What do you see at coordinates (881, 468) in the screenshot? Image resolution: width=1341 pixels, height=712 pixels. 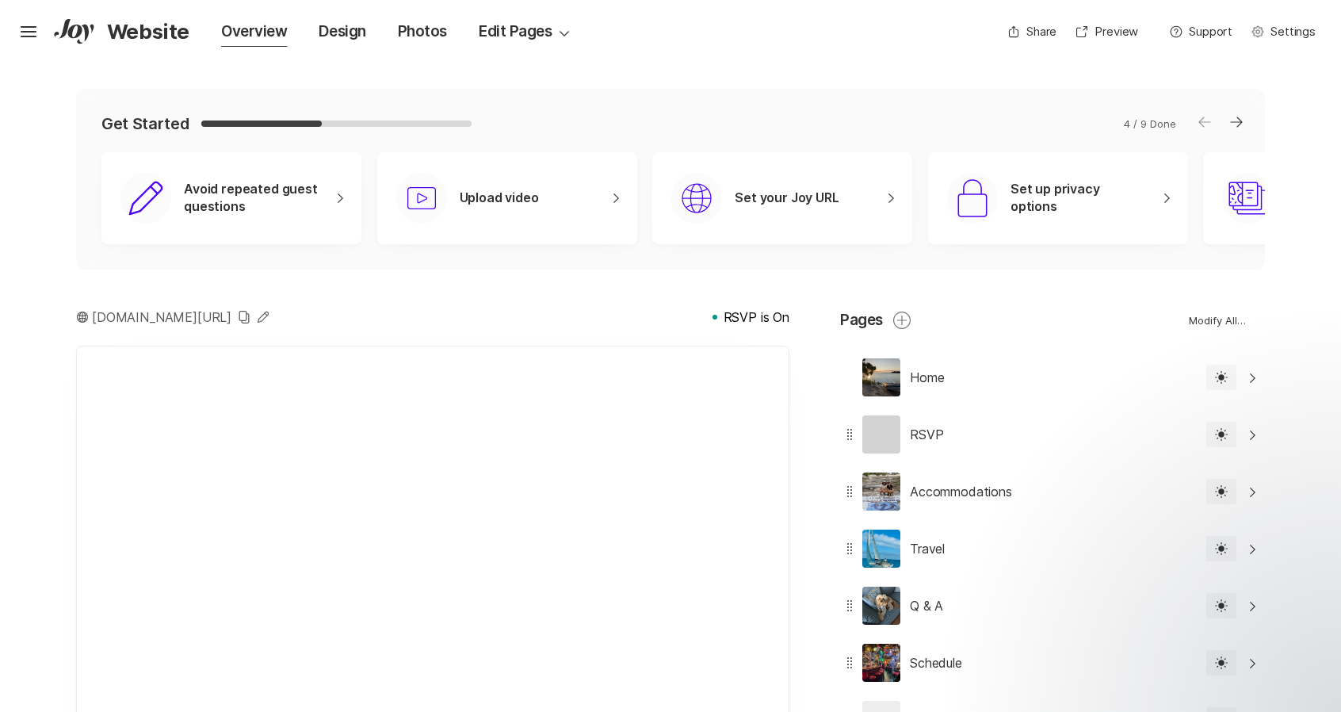 I see `p: No page photo` at bounding box center [881, 468].